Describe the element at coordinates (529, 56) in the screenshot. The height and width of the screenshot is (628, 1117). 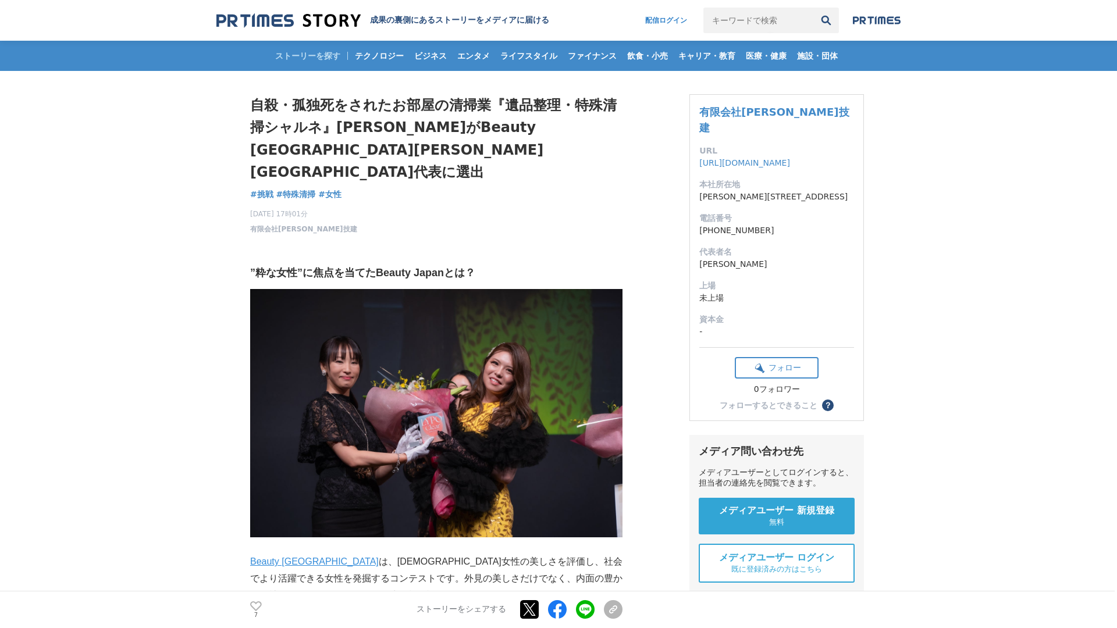
I see `a: ライフスタイル` at that location.